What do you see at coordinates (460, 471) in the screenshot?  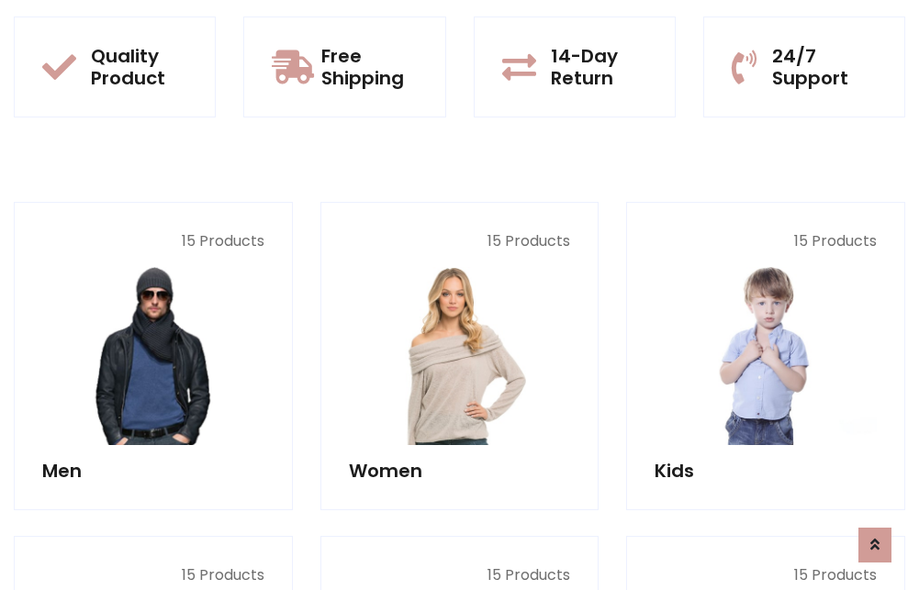 I see `h5: Women` at bounding box center [460, 471].